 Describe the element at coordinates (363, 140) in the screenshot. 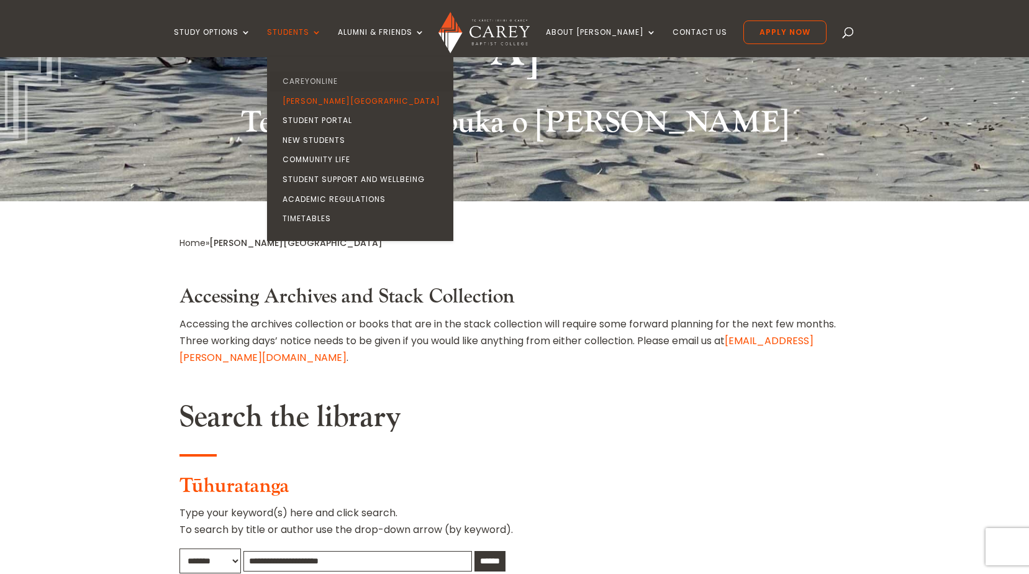

I see `a: New Students` at that location.